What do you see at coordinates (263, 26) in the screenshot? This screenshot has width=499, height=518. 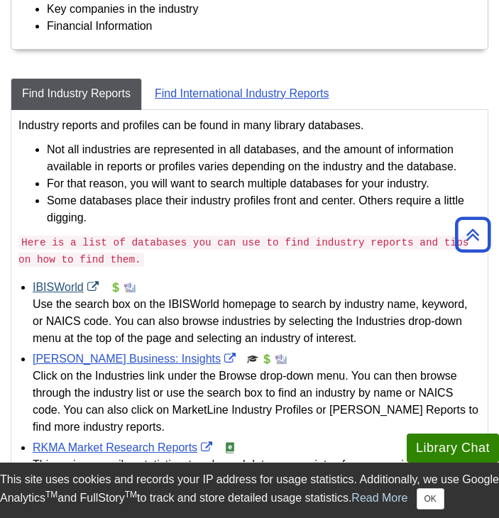 I see `li: Financial Information` at bounding box center [263, 26].